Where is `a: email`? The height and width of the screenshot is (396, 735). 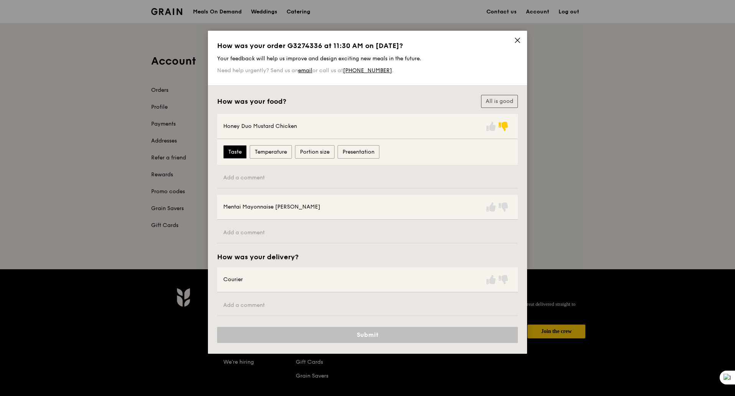
a: email is located at coordinates (305, 70).